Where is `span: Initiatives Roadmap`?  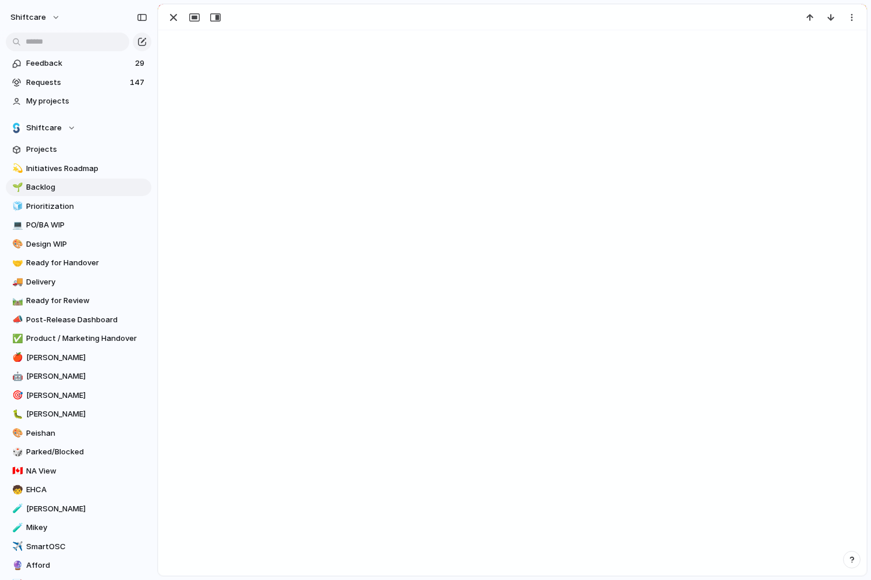
span: Initiatives Roadmap is located at coordinates (87, 169).